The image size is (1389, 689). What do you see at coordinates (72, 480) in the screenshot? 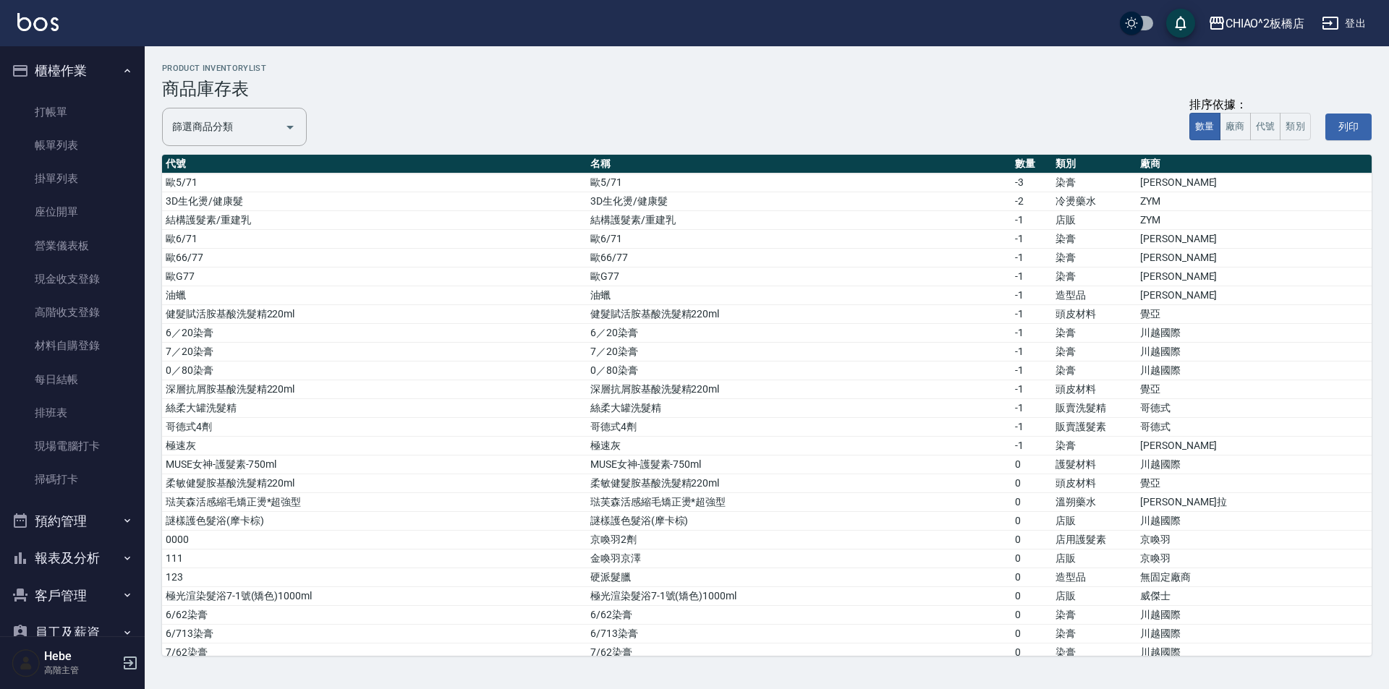
I see `a: 掃碼打卡` at bounding box center [72, 480].